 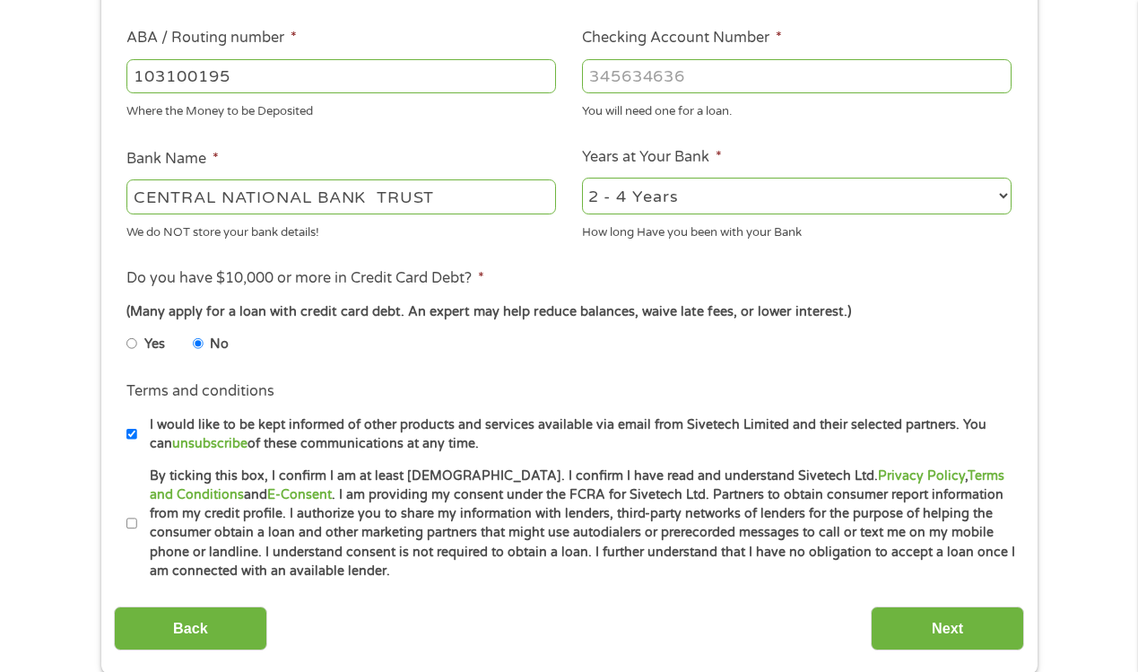 What do you see at coordinates (212, 38) in the screenshot?
I see `label: ABA / Routing number` at bounding box center [212, 38].